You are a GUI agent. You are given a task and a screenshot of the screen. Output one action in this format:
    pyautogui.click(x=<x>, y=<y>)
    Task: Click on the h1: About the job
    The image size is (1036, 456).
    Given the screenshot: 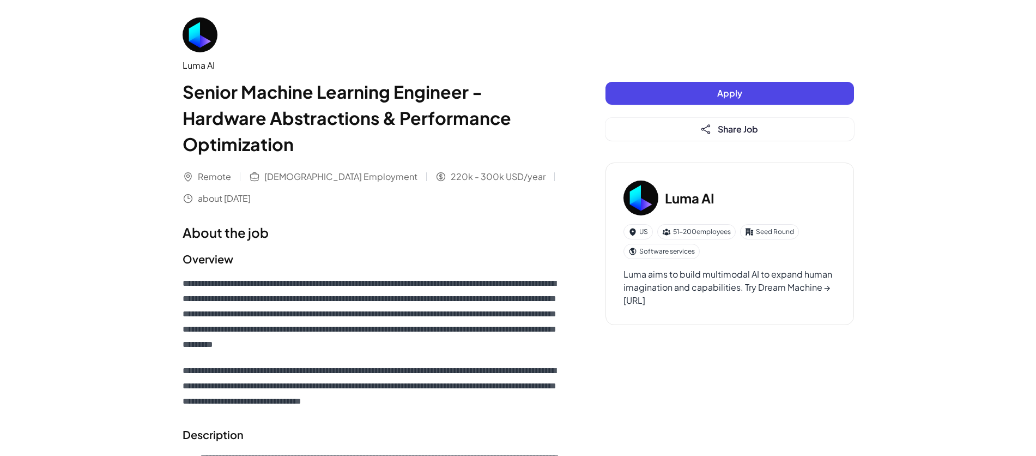 What is the action you would take?
    pyautogui.click(x=372, y=232)
    